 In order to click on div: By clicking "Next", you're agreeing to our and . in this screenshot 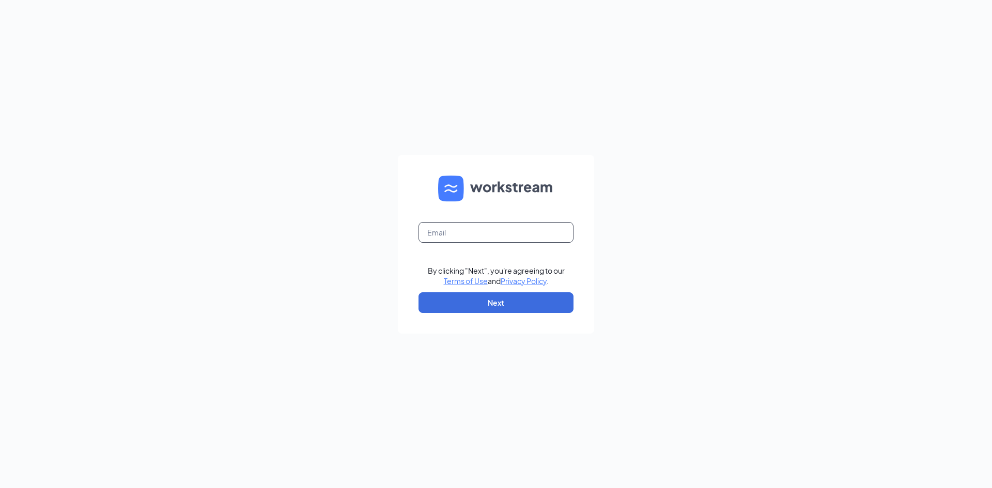, I will do `click(496, 276)`.